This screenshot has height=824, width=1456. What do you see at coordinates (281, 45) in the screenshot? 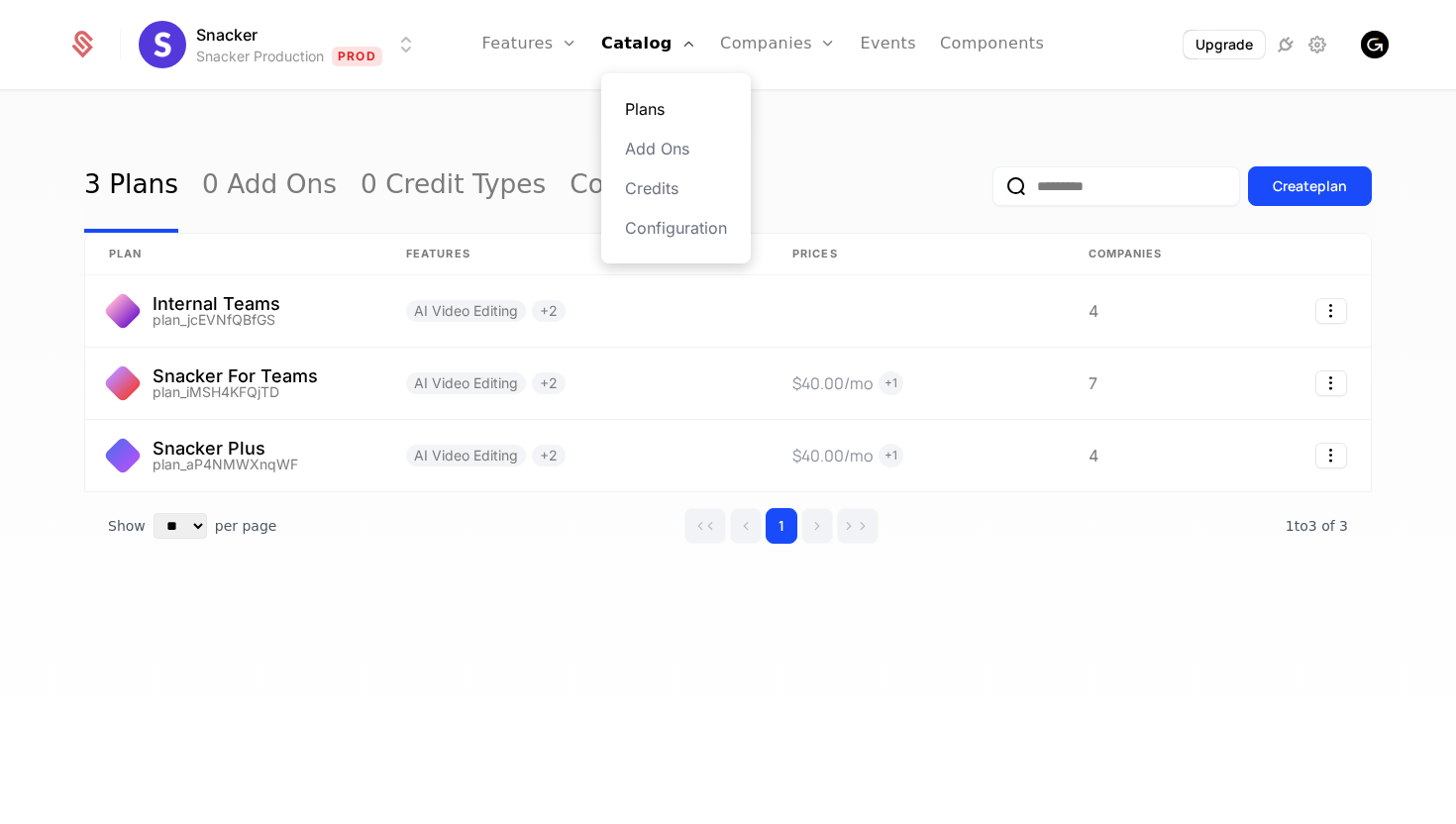
I see `button: Select environment` at bounding box center [281, 45].